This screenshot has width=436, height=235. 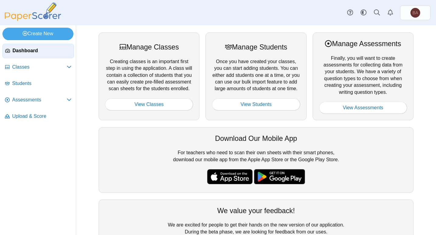 I want to click on a: Brent Adams, so click(x=415, y=13).